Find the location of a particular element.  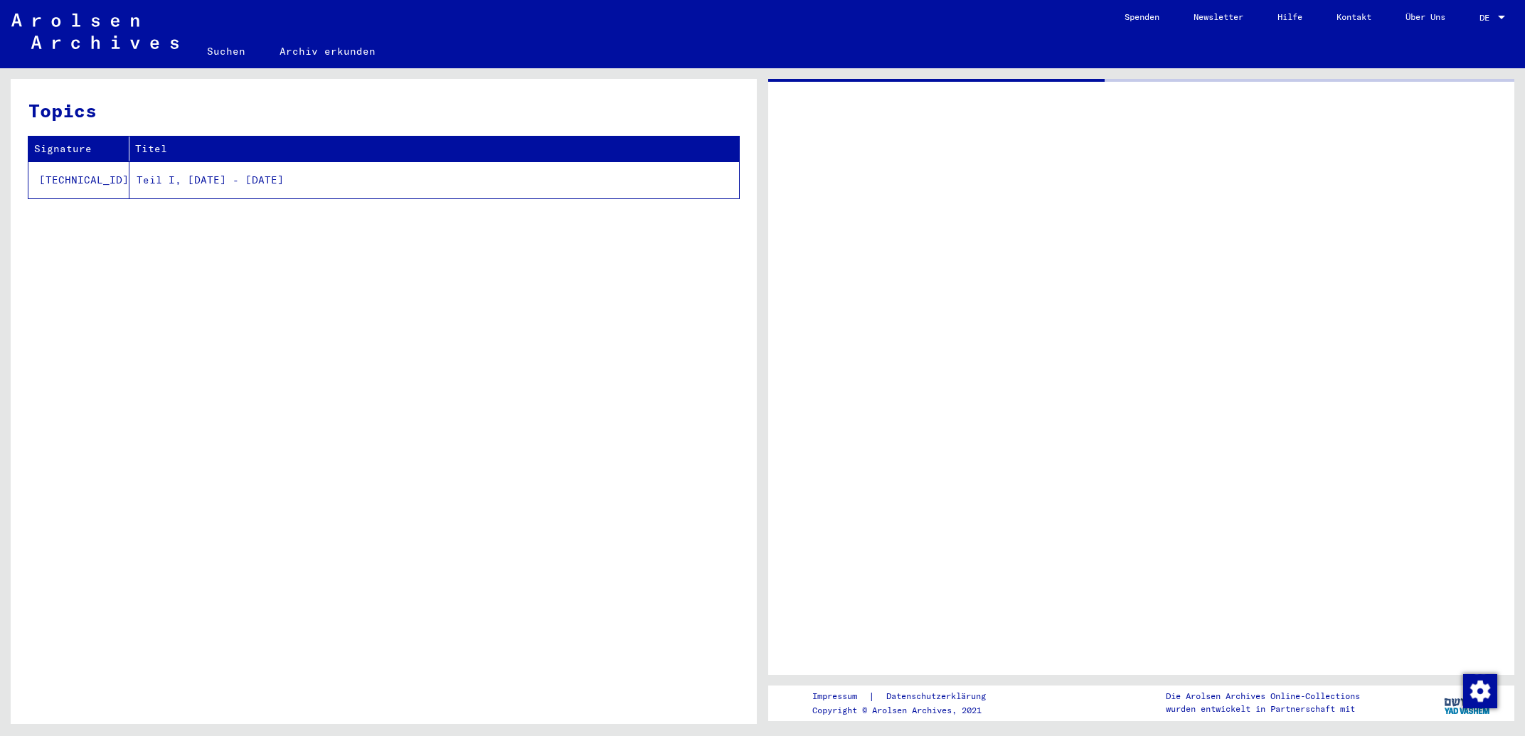

img: Zustimmung ändern is located at coordinates (1481, 692).